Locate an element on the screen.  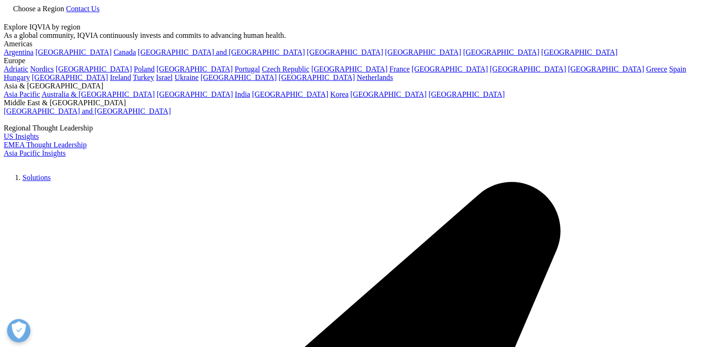
a: Asia Pacific Insights is located at coordinates (35, 153).